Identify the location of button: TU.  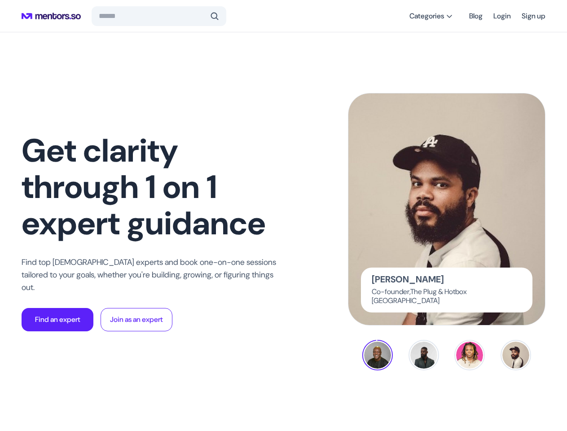
(424, 355).